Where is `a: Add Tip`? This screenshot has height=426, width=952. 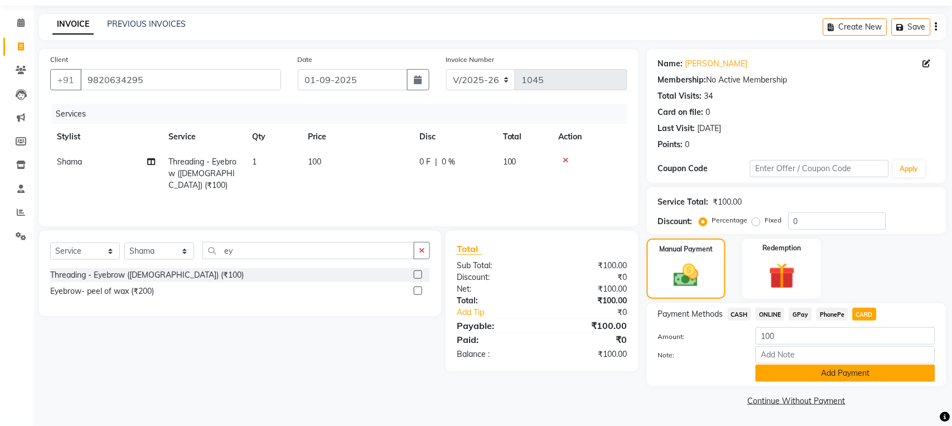 a: Add Tip is located at coordinates (503, 312).